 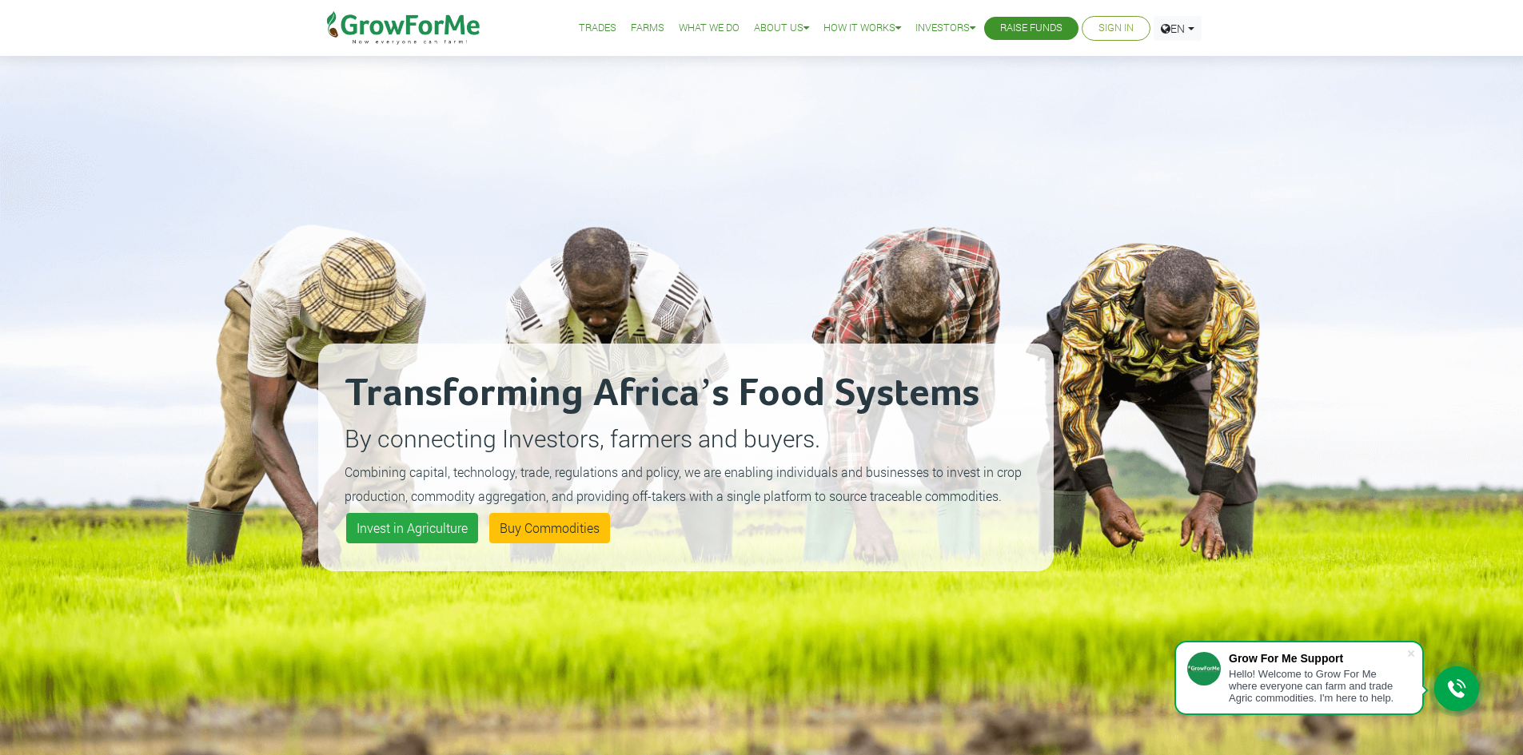 I want to click on a: Investors, so click(x=945, y=28).